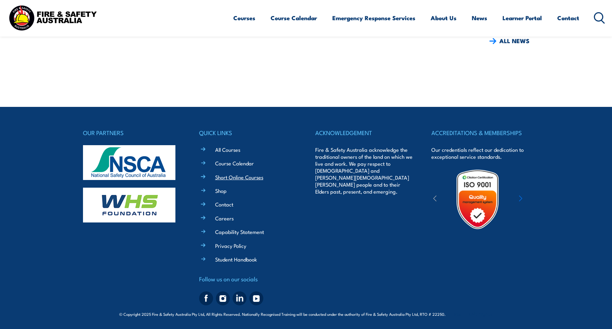  What do you see at coordinates (129, 205) in the screenshot?
I see `img: whs-logo-footer` at bounding box center [129, 205].